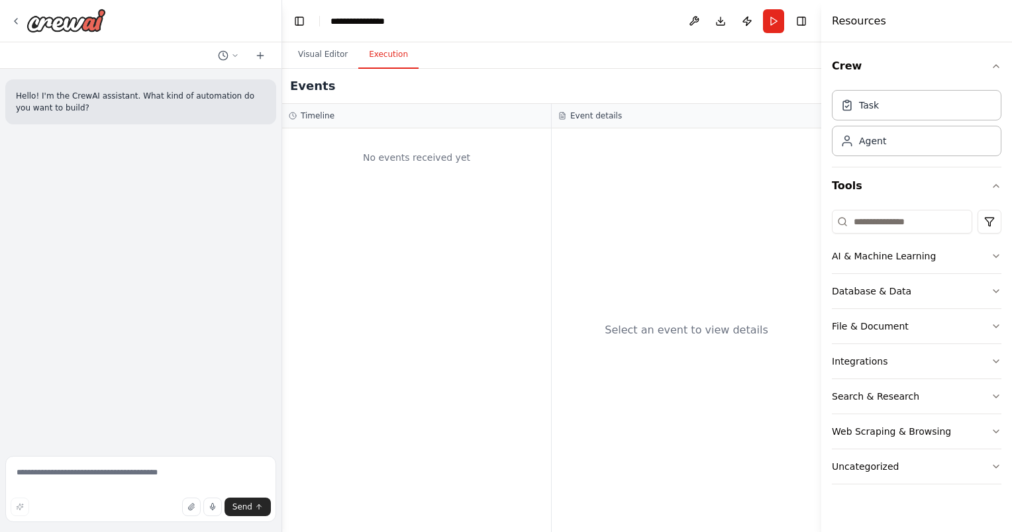 The height and width of the screenshot is (532, 1012). I want to click on div: File & Document, so click(870, 327).